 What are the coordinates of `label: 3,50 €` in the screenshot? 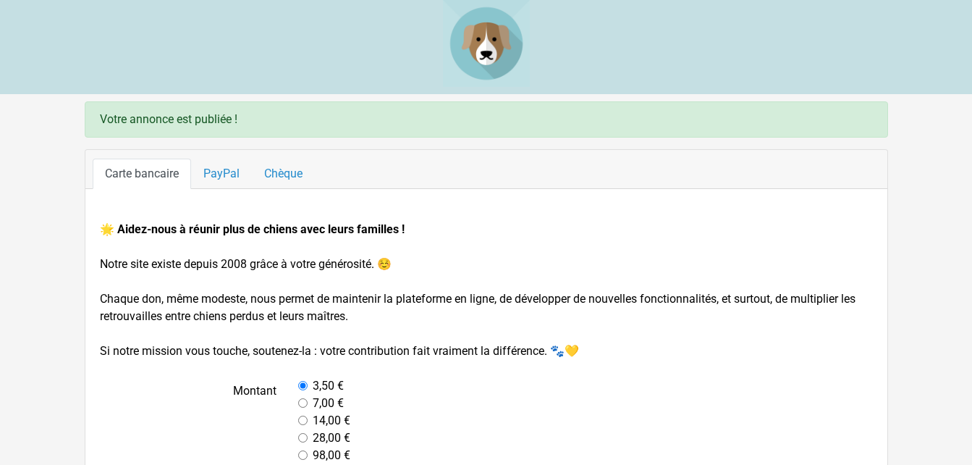 It's located at (328, 386).